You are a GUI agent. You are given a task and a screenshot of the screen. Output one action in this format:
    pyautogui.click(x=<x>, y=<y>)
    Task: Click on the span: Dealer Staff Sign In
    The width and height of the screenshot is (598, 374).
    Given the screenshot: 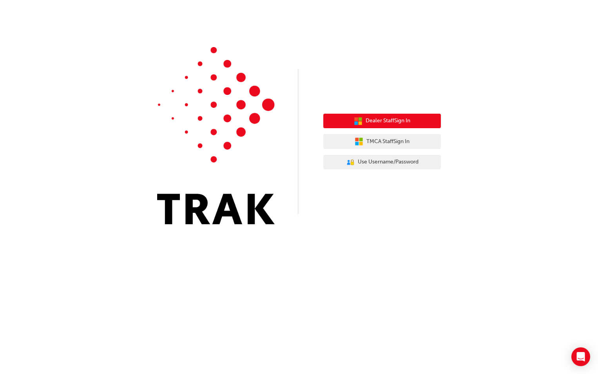 What is the action you would take?
    pyautogui.click(x=388, y=121)
    